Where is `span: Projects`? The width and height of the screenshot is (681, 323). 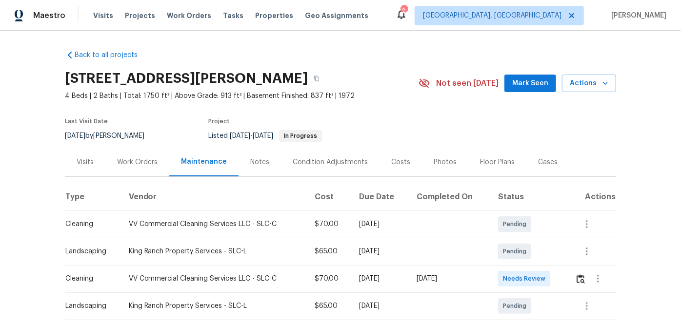
span: Projects is located at coordinates (140, 16).